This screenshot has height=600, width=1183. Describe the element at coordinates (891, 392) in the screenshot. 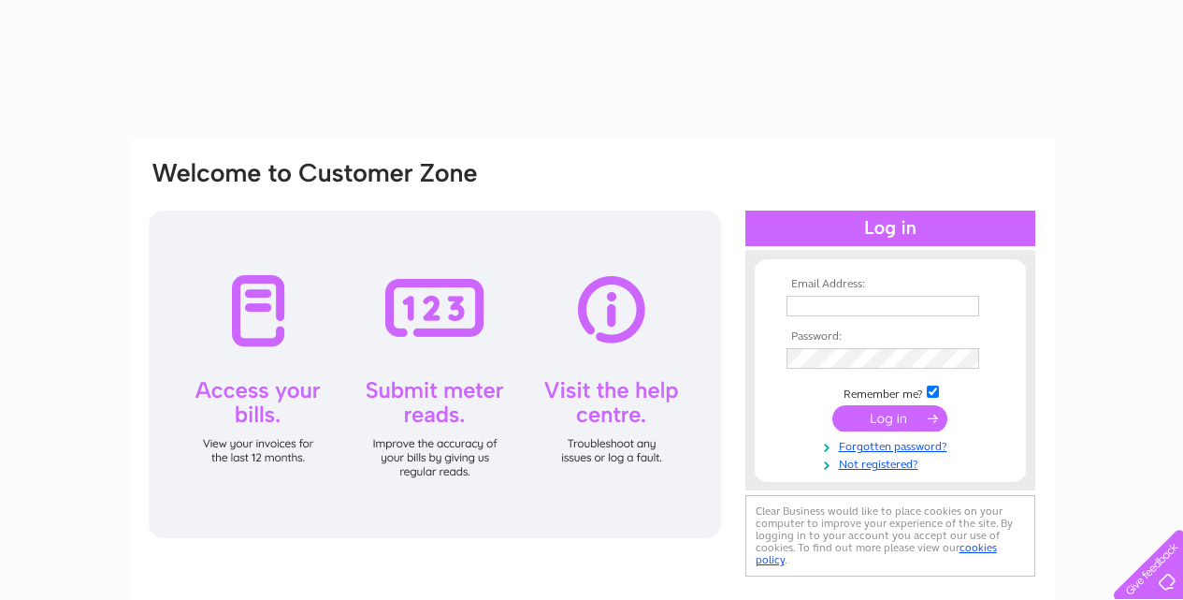

I see `td: Remember me?` at that location.